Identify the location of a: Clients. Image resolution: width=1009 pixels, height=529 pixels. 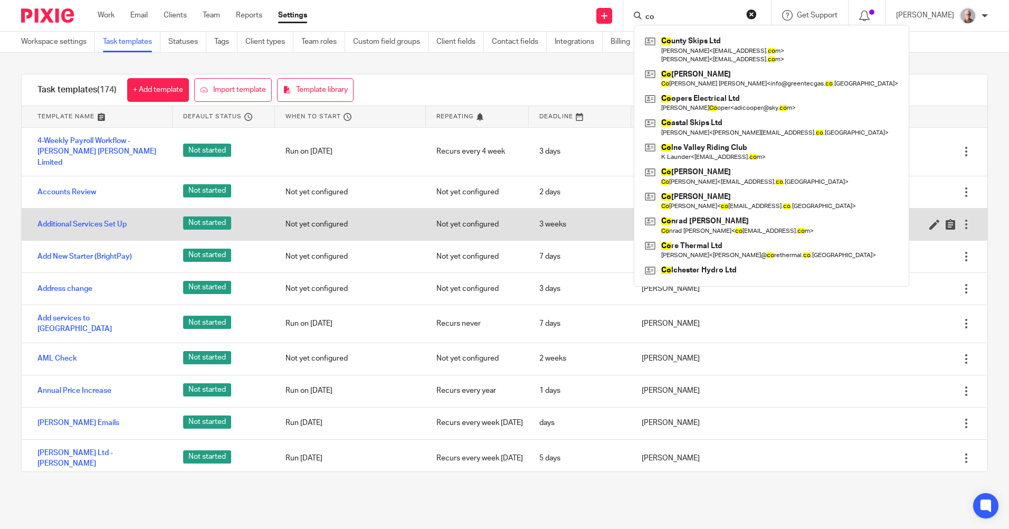
(175, 15).